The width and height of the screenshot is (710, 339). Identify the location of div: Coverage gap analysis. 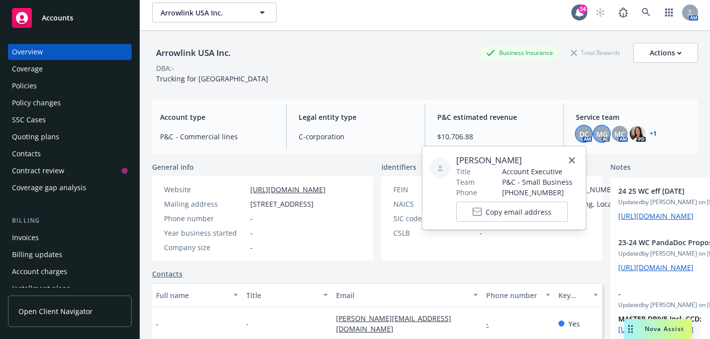
(49, 188).